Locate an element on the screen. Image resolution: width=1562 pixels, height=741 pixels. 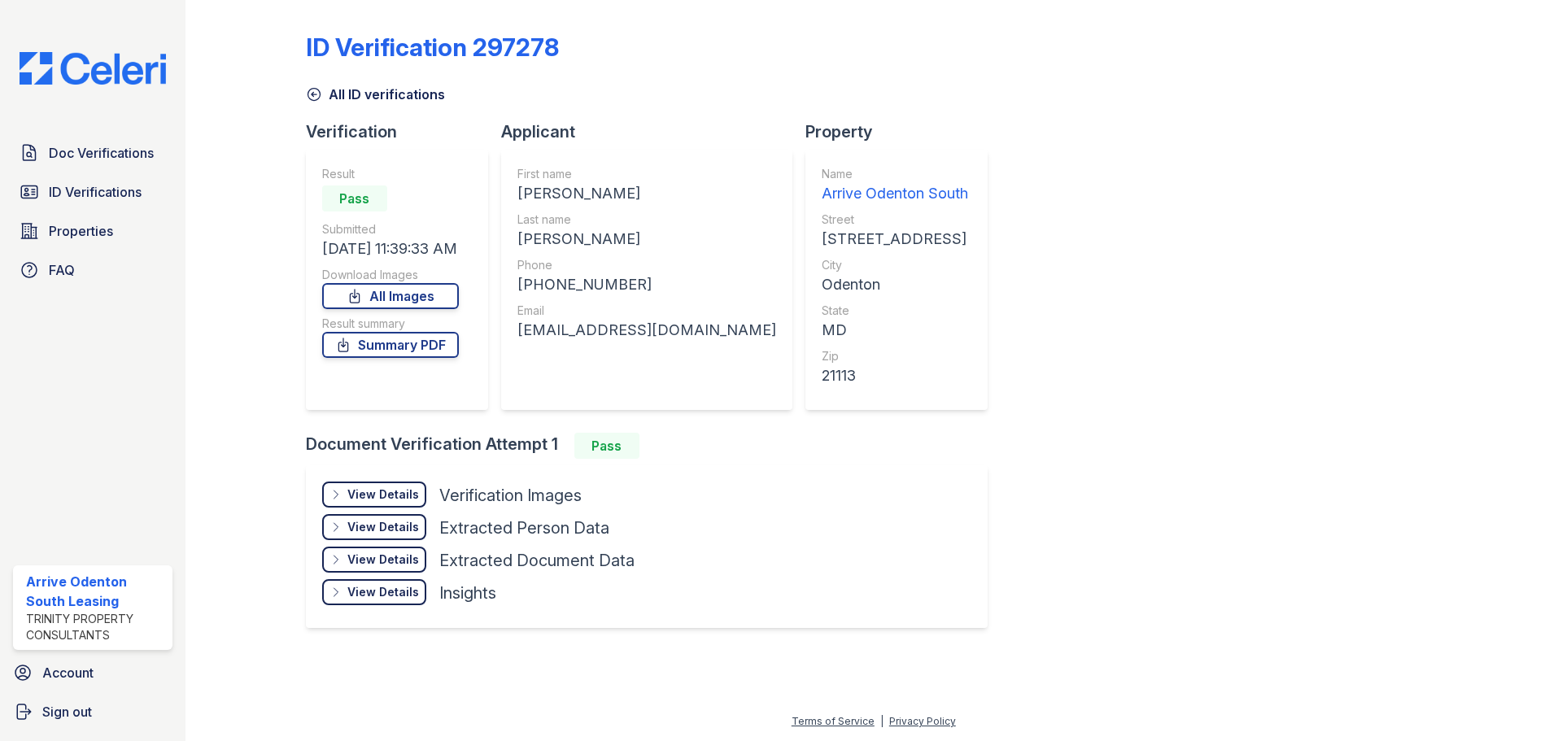
a: ID Verifications is located at coordinates (93, 192).